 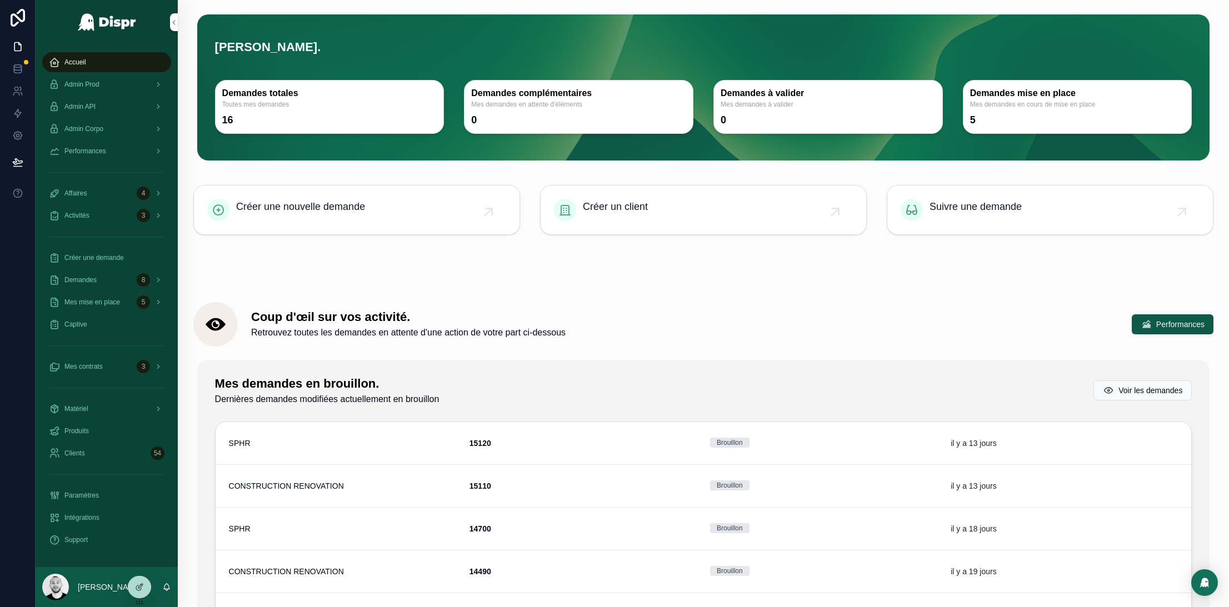 I want to click on a: Performances, so click(x=107, y=151).